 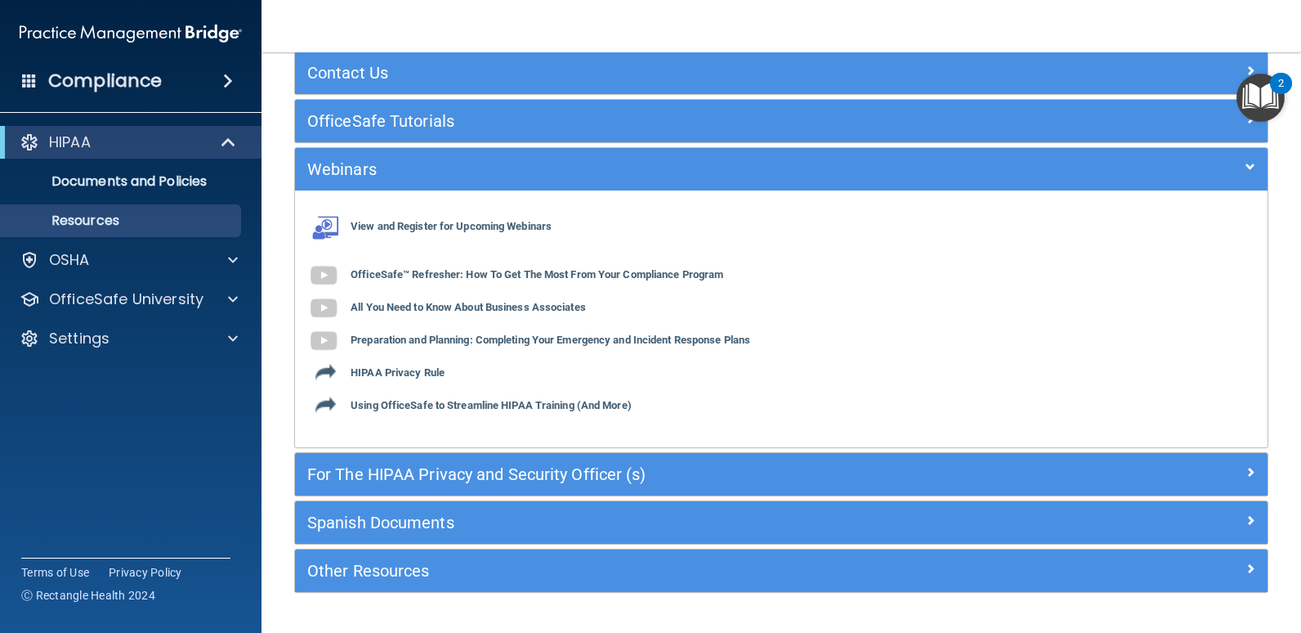 I want to click on a: HIPAA, so click(x=128, y=142).